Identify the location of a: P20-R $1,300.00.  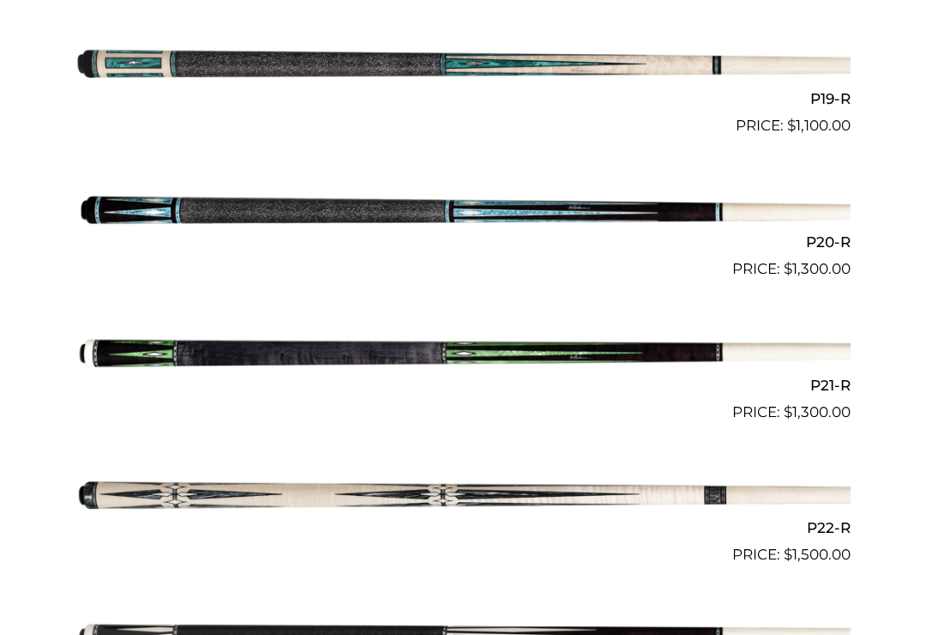
(463, 213).